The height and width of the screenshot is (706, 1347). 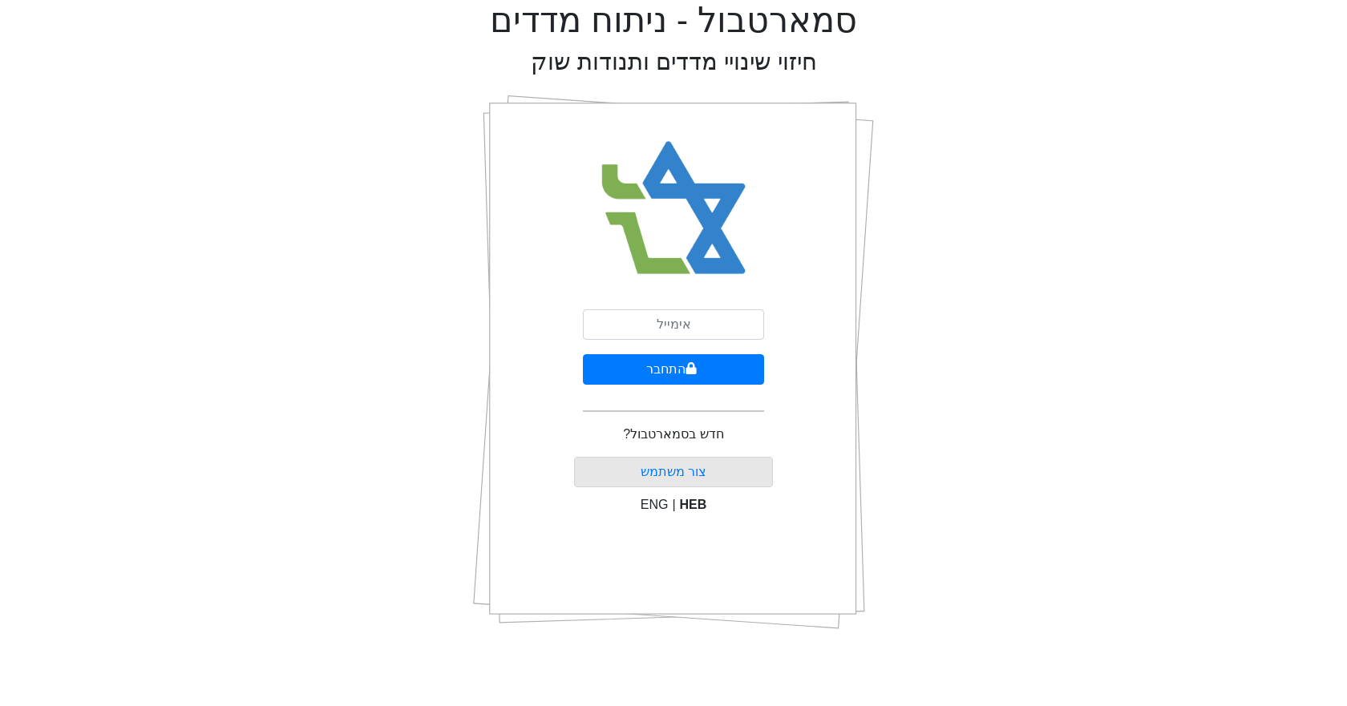 What do you see at coordinates (673, 325) in the screenshot?
I see `input: אימייל` at bounding box center [673, 325].